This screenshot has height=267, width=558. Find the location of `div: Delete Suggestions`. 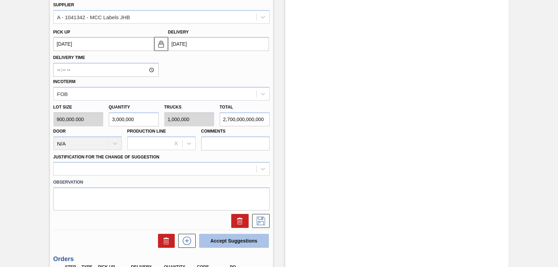

div: Delete Suggestions is located at coordinates (164, 240).